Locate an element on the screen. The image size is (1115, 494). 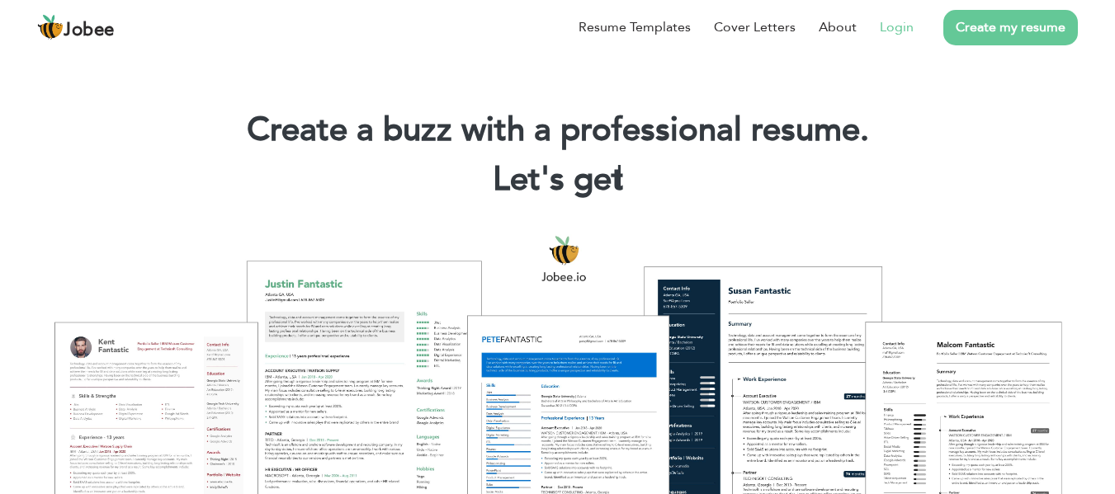
a: Resume Templates is located at coordinates (635, 27).